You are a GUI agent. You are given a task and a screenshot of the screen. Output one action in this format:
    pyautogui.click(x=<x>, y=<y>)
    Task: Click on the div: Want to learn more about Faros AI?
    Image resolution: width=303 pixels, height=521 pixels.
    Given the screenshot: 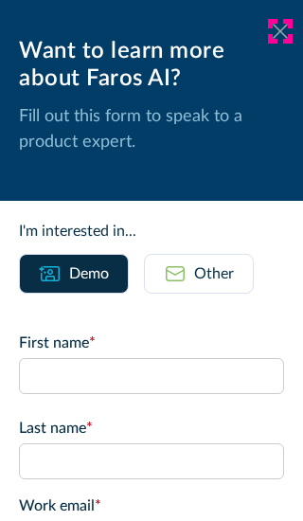 What is the action you would take?
    pyautogui.click(x=152, y=65)
    